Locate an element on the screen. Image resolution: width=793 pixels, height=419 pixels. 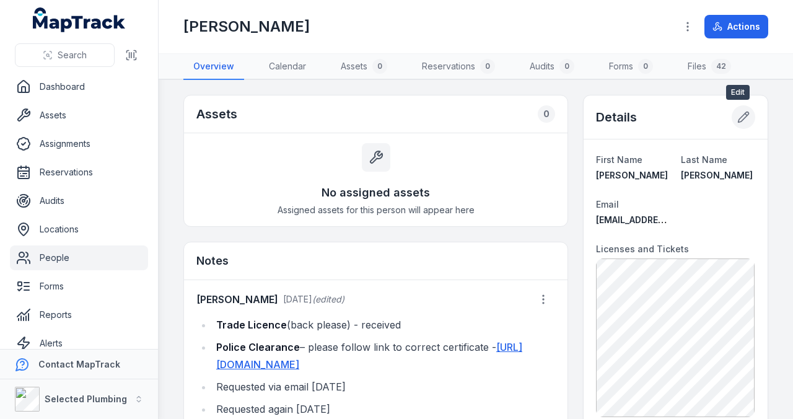
a: Overview is located at coordinates (214, 67).